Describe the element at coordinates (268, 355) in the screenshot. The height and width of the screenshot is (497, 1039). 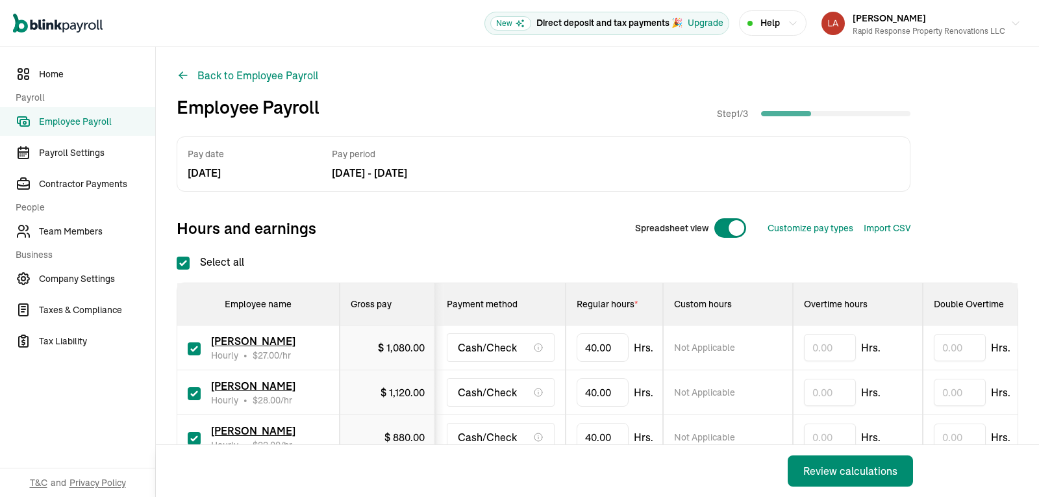
I see `span: 27.00` at that location.